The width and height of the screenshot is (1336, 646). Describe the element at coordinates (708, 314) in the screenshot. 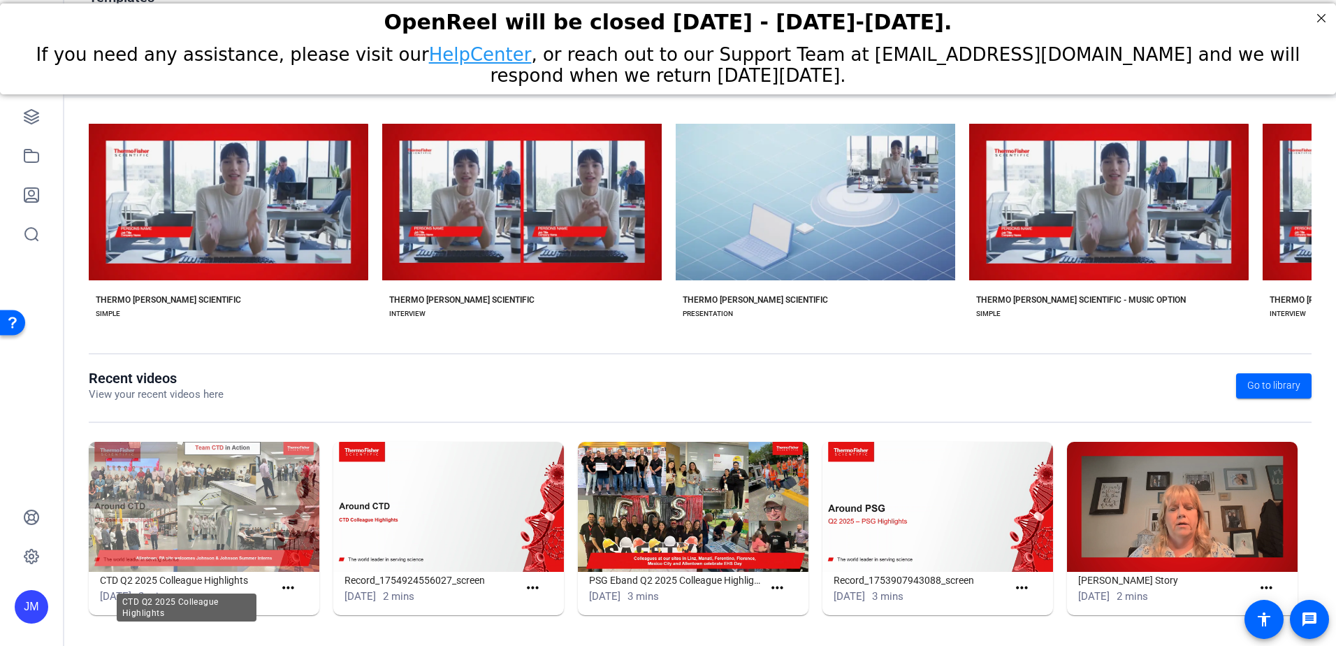

I see `div: PRESENTATION` at that location.